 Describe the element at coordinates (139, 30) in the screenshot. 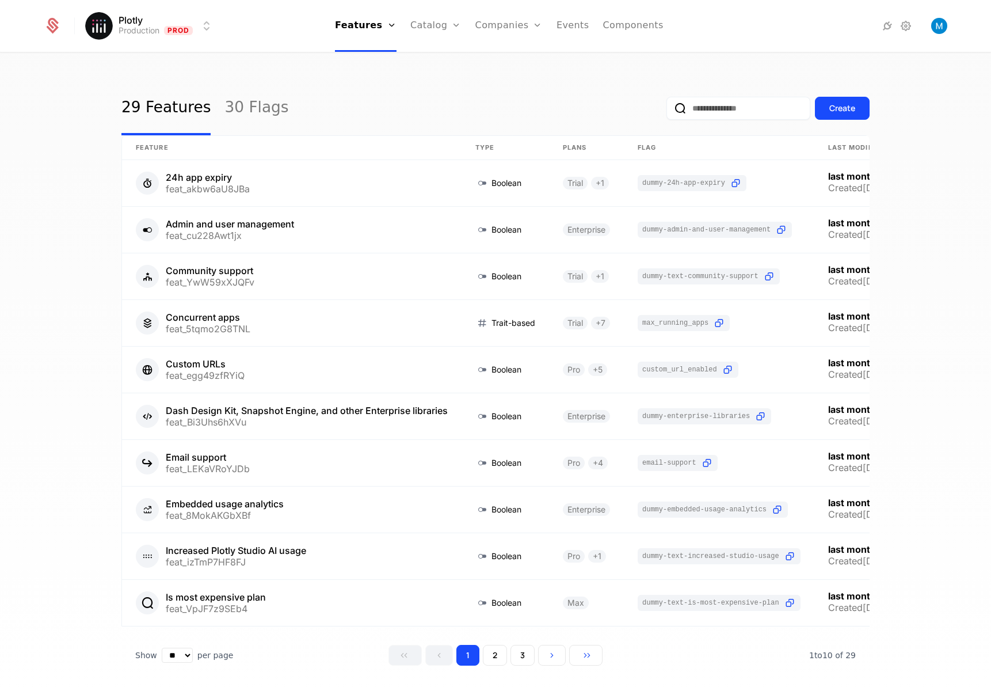

I see `div: Production` at that location.